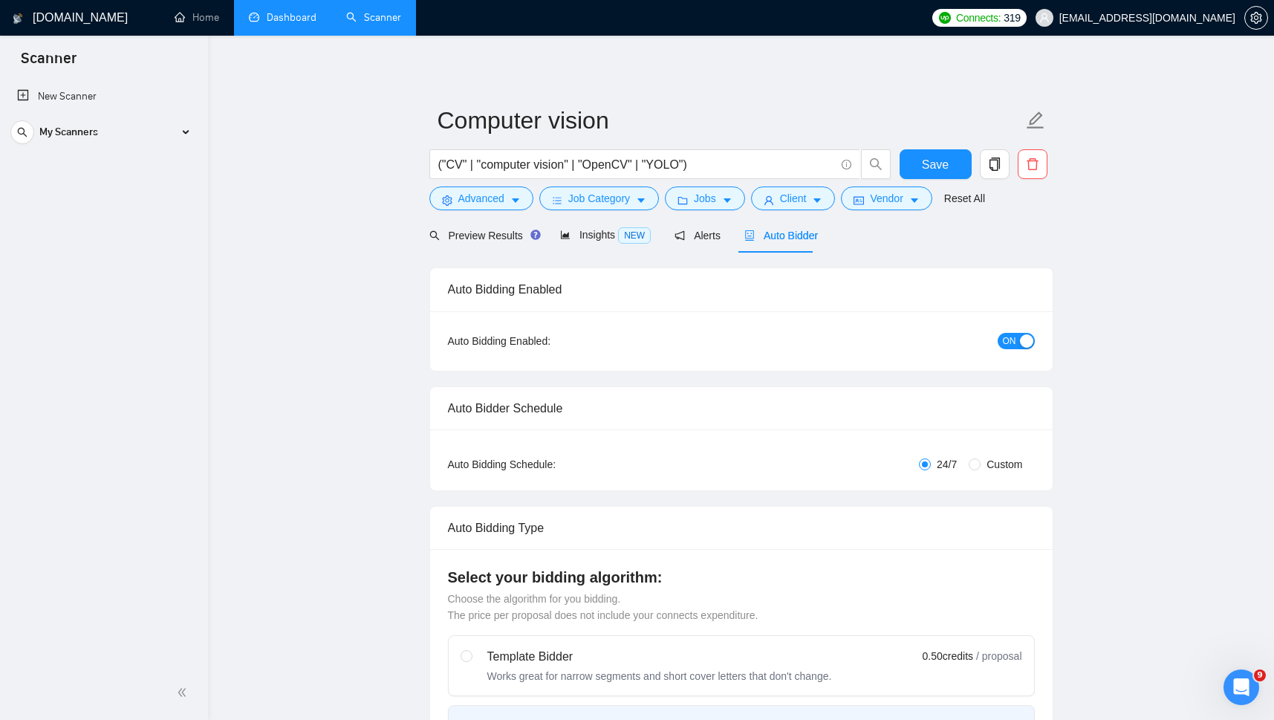  Describe the element at coordinates (705, 198) in the screenshot. I see `span: Jobs` at that location.